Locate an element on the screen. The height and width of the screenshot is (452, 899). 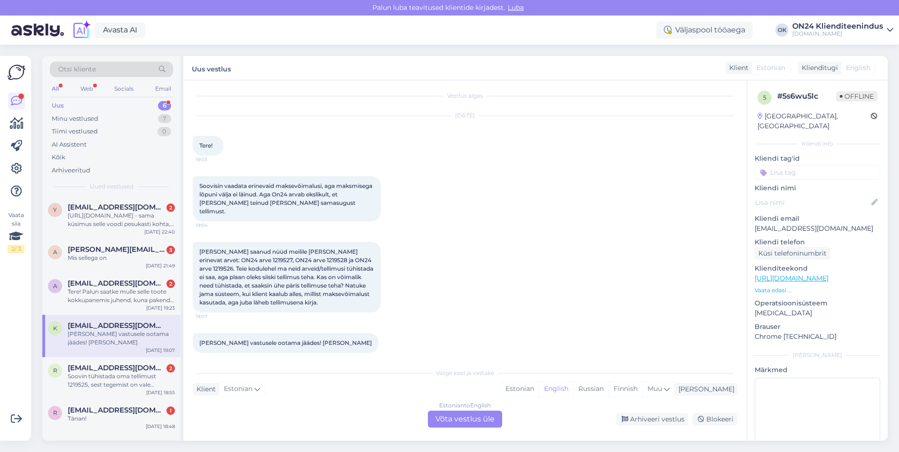
div: Email is located at coordinates (163, 89).